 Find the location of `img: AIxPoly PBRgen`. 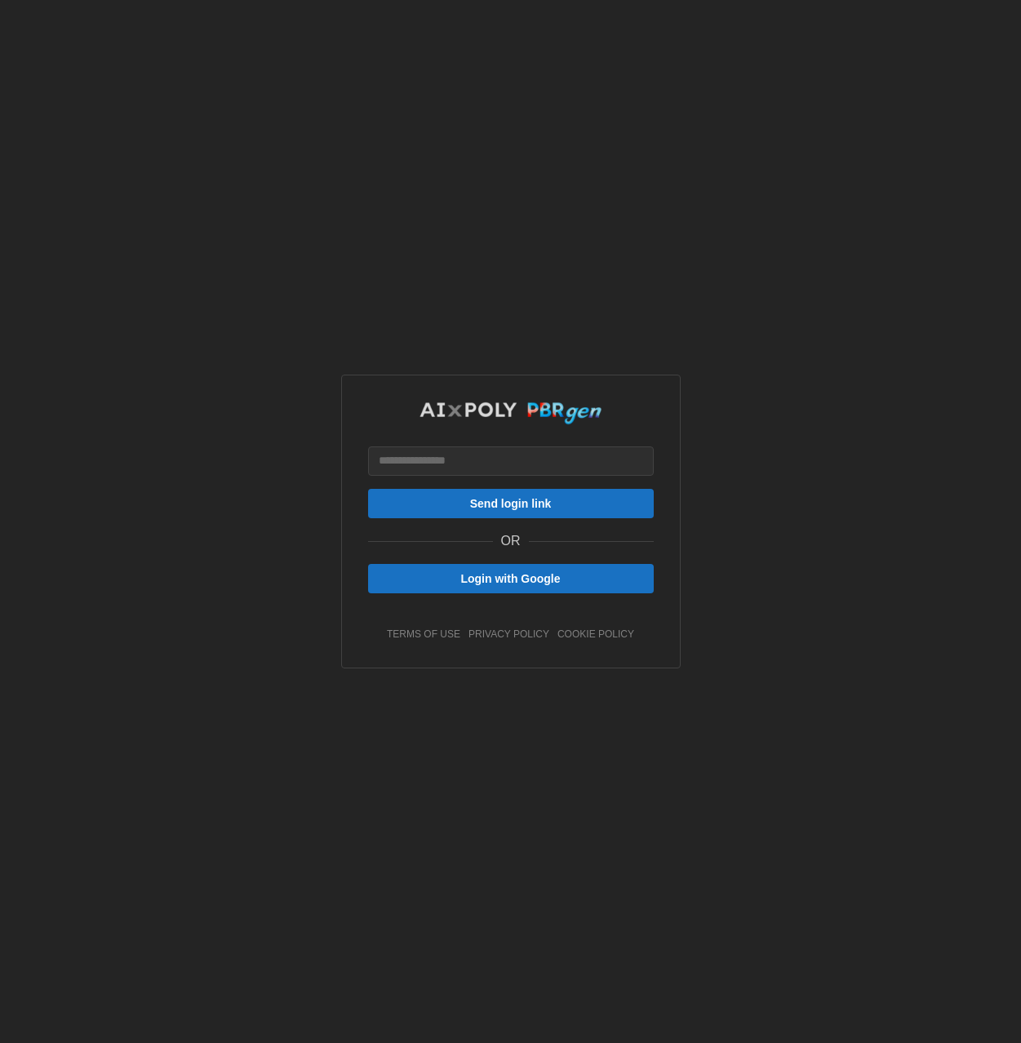

img: AIxPoly PBRgen is located at coordinates (510, 413).